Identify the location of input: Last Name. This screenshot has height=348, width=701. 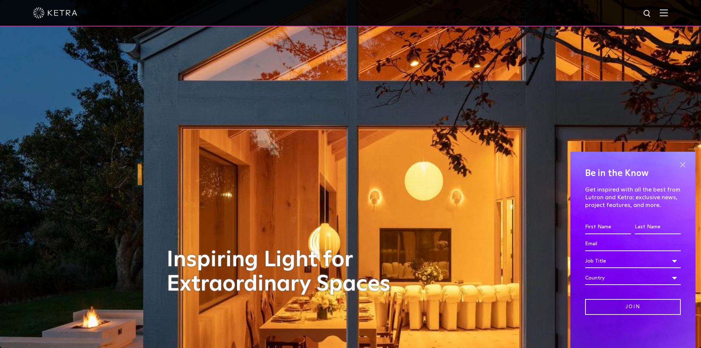
(657, 227).